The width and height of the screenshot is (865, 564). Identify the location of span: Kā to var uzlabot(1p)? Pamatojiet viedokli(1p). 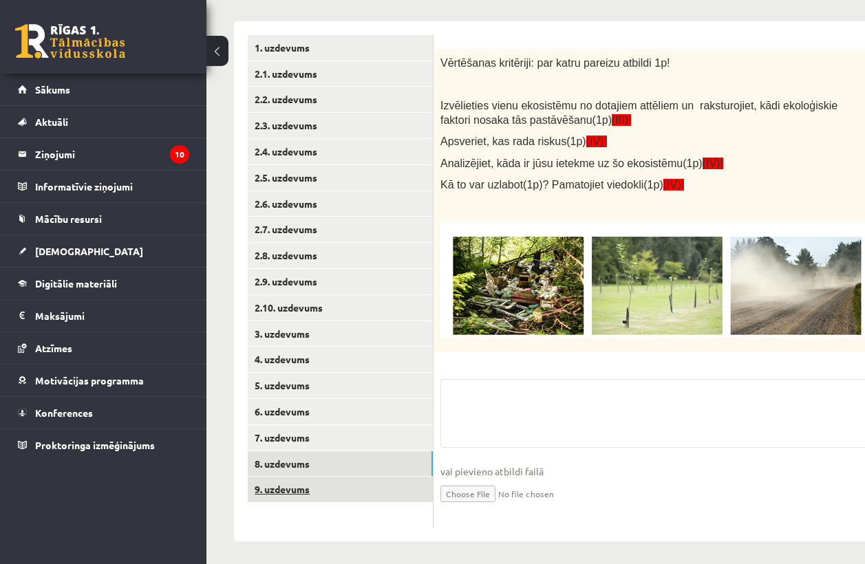
(562, 184).